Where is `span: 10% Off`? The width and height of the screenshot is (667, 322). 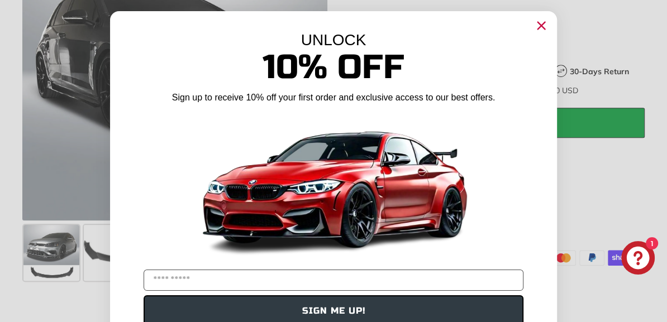
span: 10% Off is located at coordinates (333, 67).